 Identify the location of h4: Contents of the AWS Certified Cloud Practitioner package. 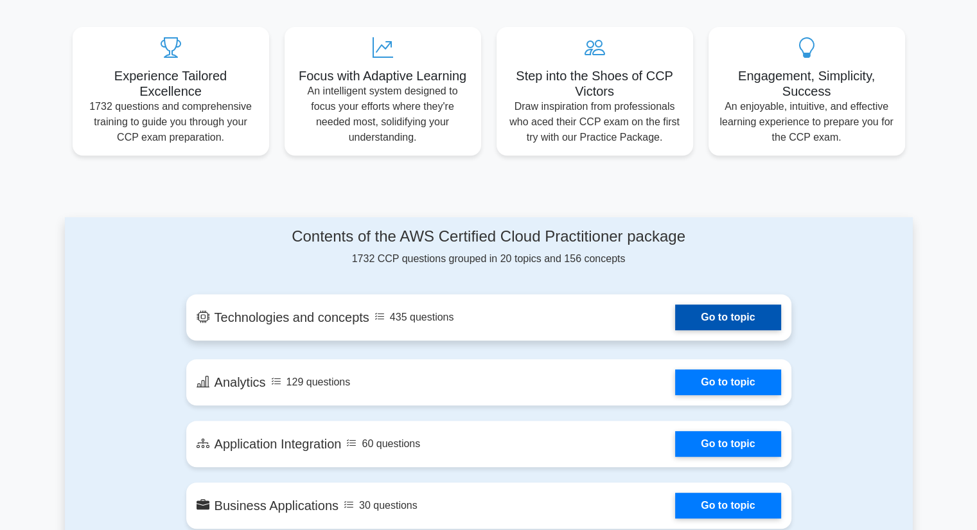
(489, 236).